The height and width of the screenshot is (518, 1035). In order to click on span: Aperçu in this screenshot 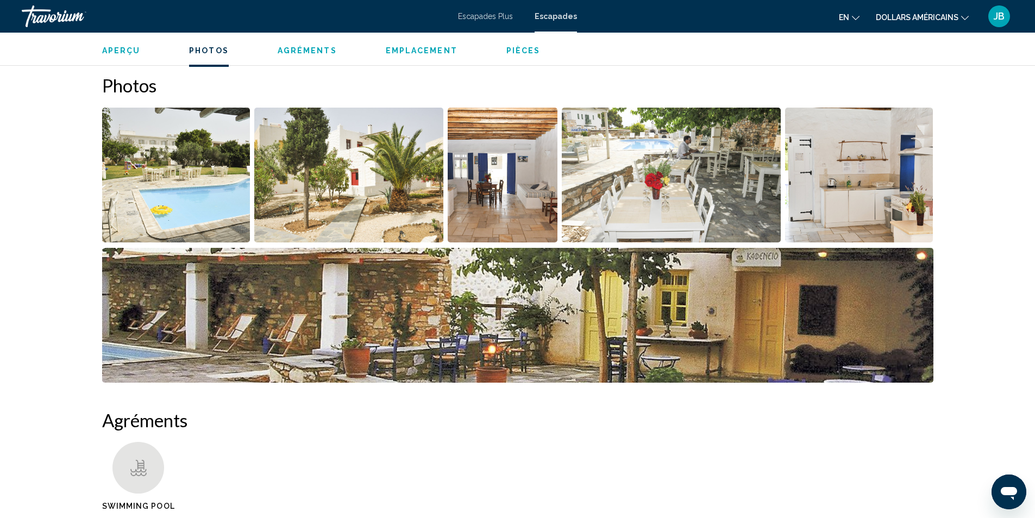, I will do `click(121, 51)`.